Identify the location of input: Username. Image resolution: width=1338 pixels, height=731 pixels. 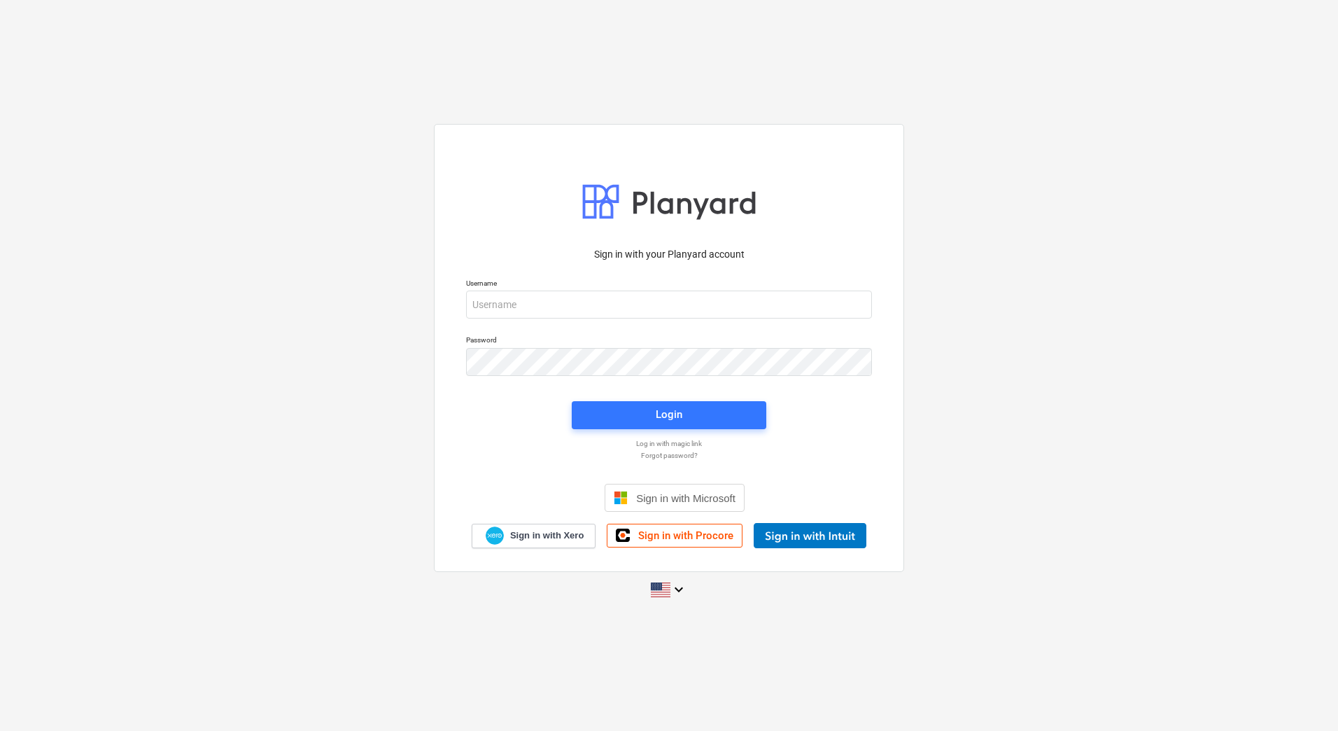
(669, 304).